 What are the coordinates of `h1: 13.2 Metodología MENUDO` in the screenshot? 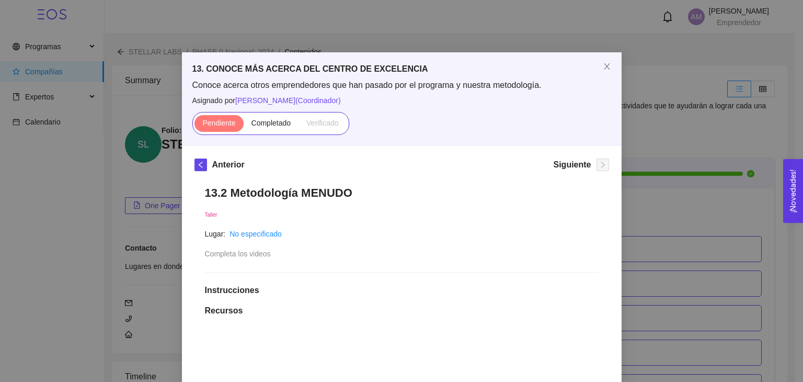 It's located at (401, 192).